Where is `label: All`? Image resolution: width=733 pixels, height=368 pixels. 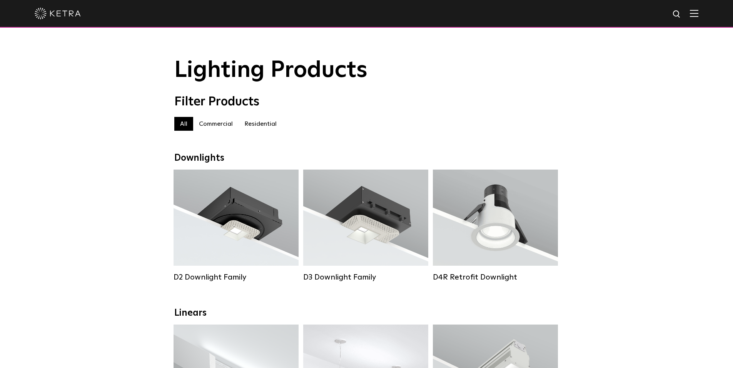 label: All is located at coordinates (184, 124).